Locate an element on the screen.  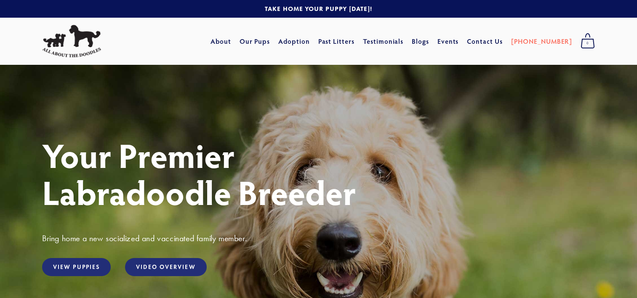
h1: Your Premier Labradoodle Breeder is located at coordinates (318, 173).